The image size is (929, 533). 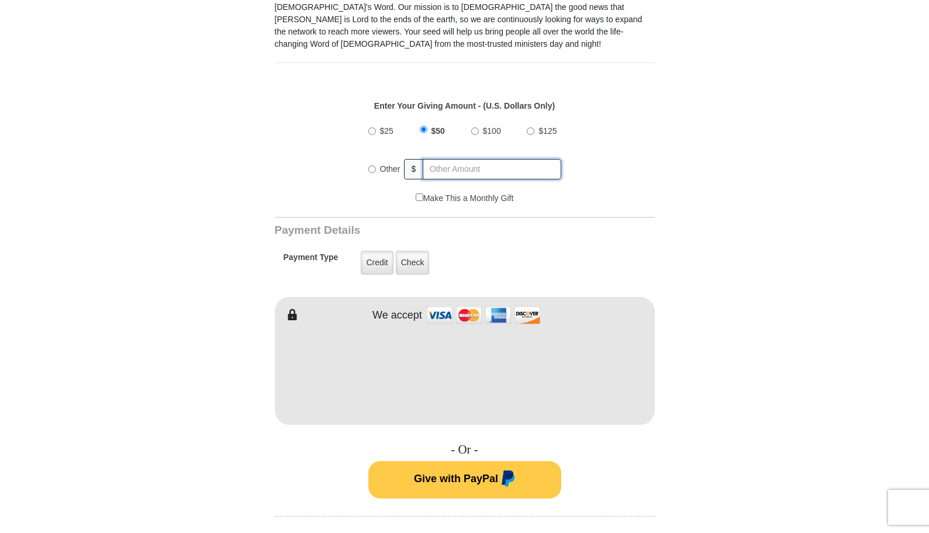 What do you see at coordinates (419, 197) in the screenshot?
I see `input: Make This a Monthly Gift` at bounding box center [419, 197].